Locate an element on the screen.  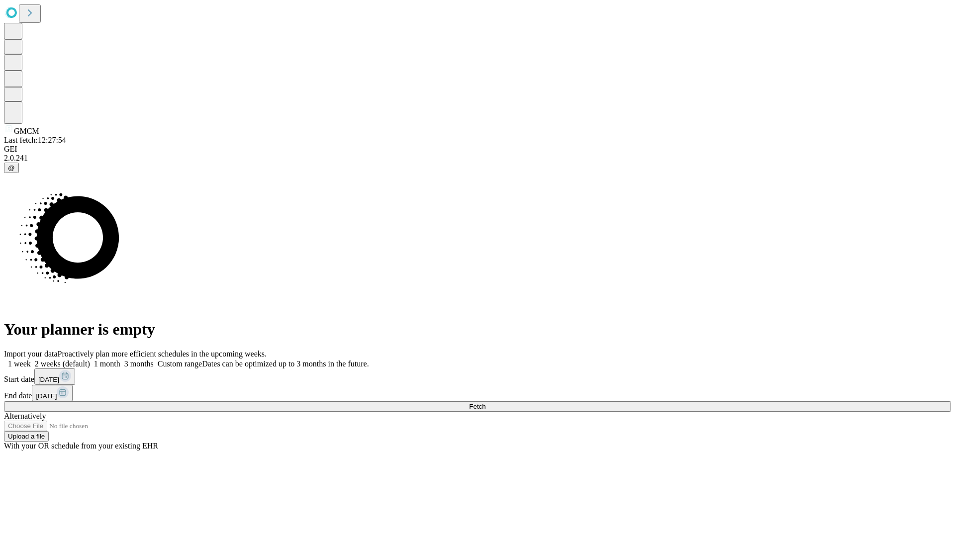
div: 2.0.241 is located at coordinates (478, 158).